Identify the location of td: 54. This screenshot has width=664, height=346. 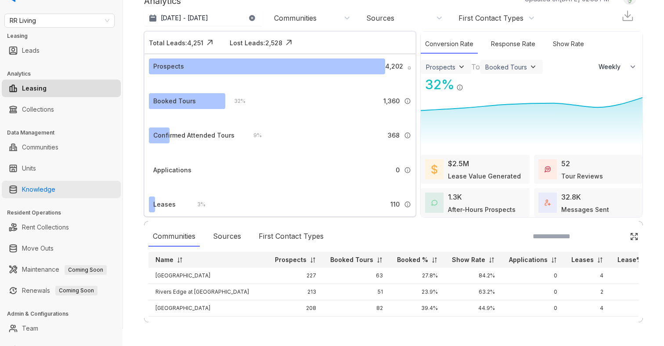
(357, 324).